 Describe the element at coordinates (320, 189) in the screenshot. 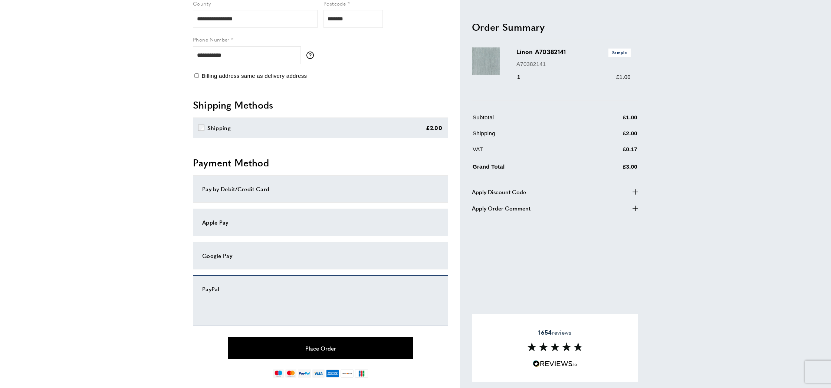

I see `div: Pay by Debit/Credit Card` at that location.